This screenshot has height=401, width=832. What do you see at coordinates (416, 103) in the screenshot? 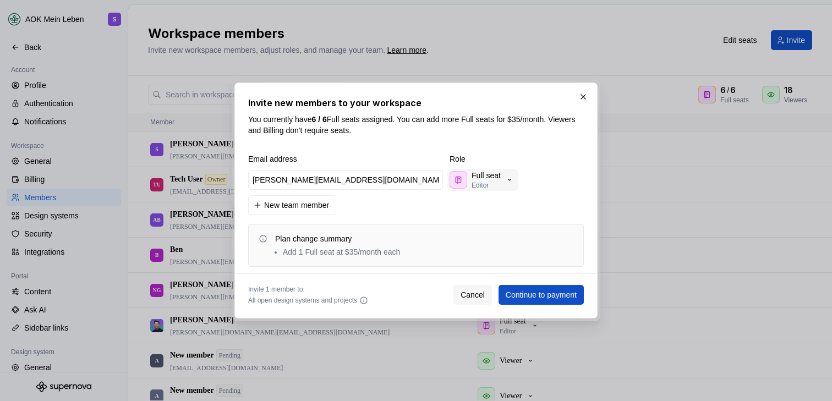
I see `h2: Invite new members to your workspace` at bounding box center [416, 103].